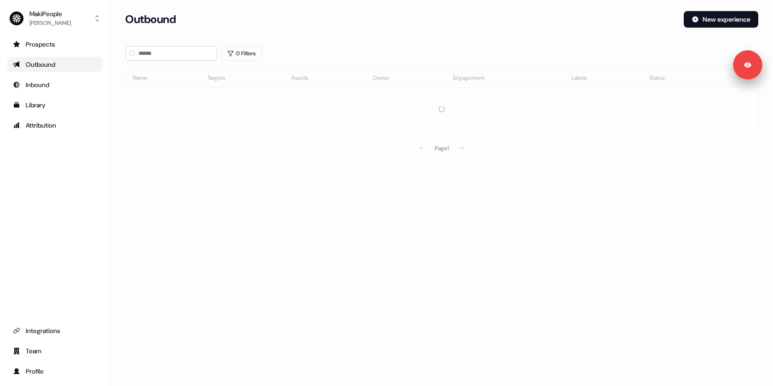 This screenshot has height=386, width=773. I want to click on a: Go to integrations, so click(55, 330).